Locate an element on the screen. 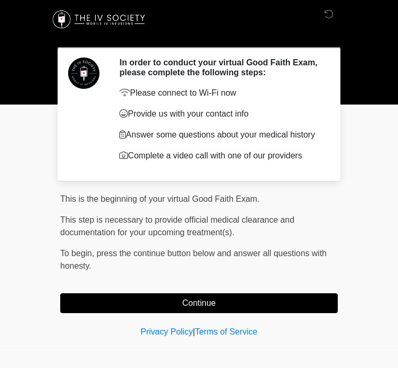  span: This is the beginning of your virtual Good Faith Exam. is located at coordinates (160, 199).